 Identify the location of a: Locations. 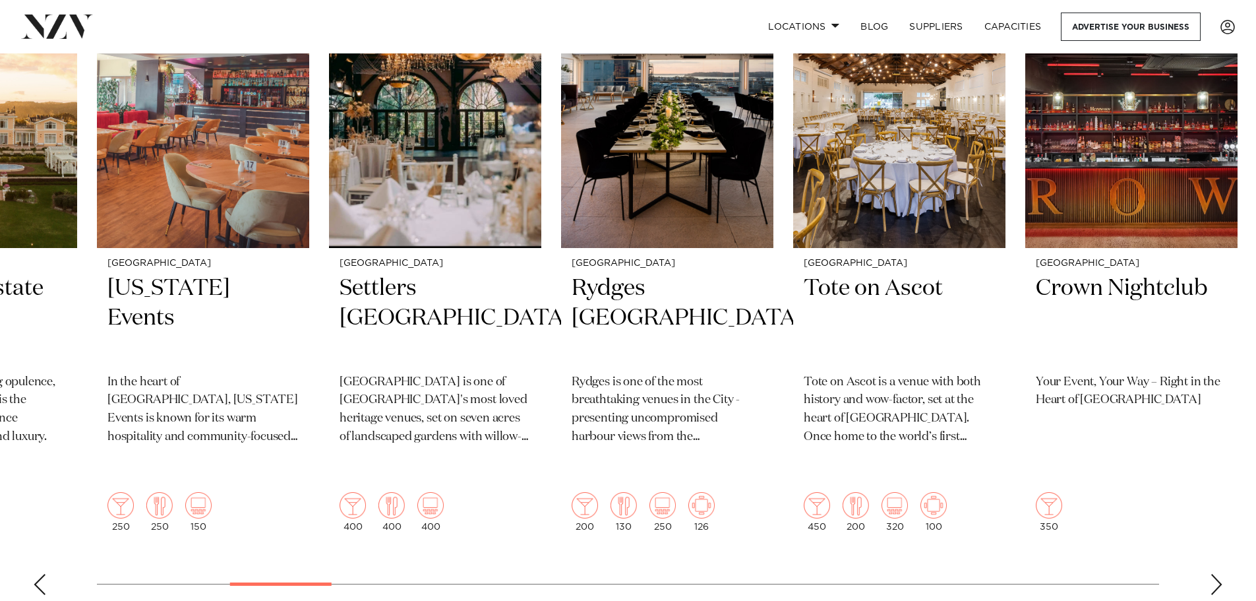
(804, 26).